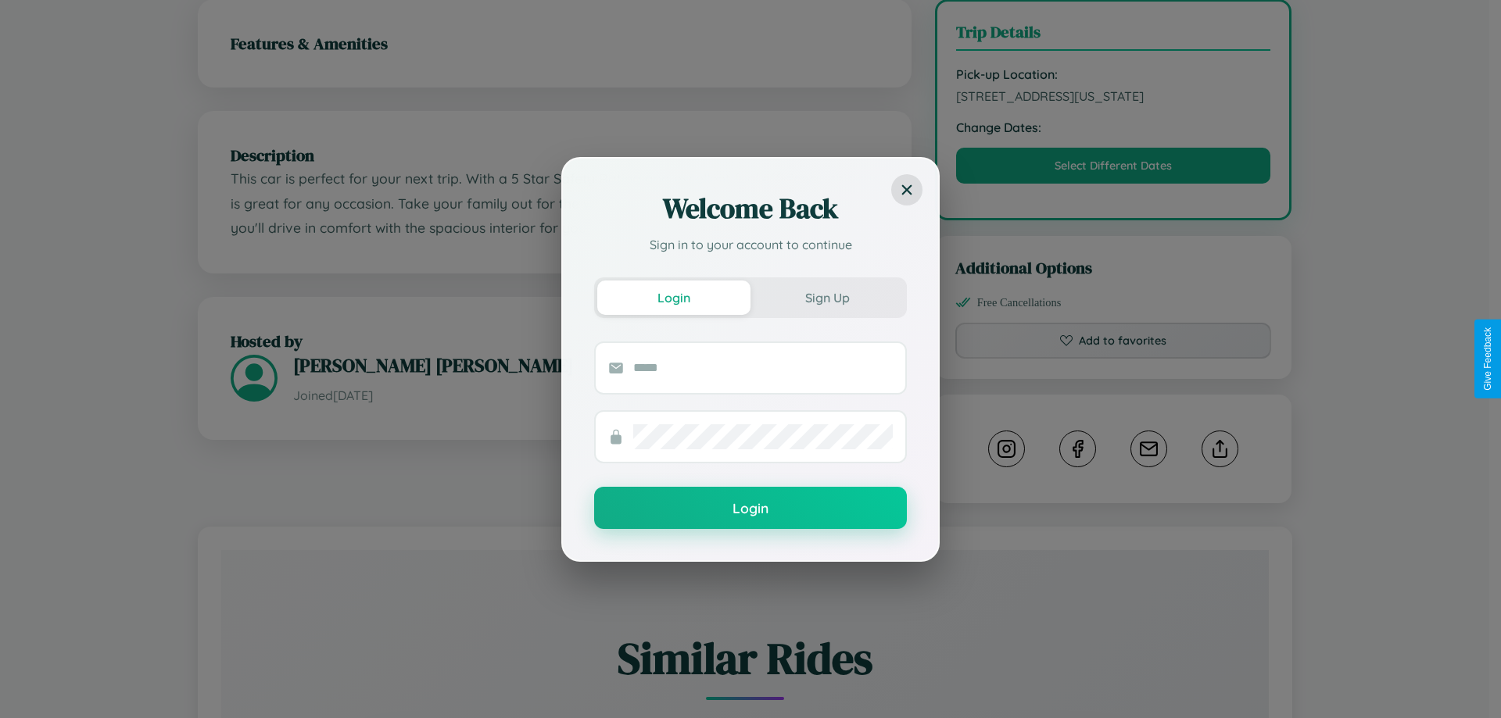 The height and width of the screenshot is (718, 1501). What do you see at coordinates (750, 209) in the screenshot?
I see `h2: Welcome Back` at bounding box center [750, 209].